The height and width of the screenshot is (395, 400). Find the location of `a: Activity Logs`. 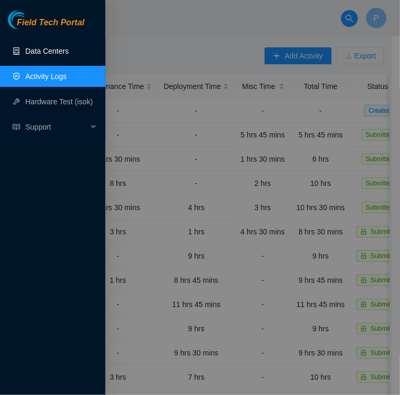

a: Activity Logs is located at coordinates (46, 76).